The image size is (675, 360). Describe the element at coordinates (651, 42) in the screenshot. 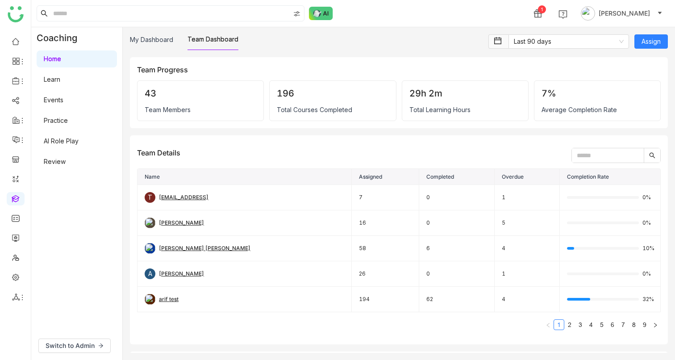

I see `span: Assign` at that location.